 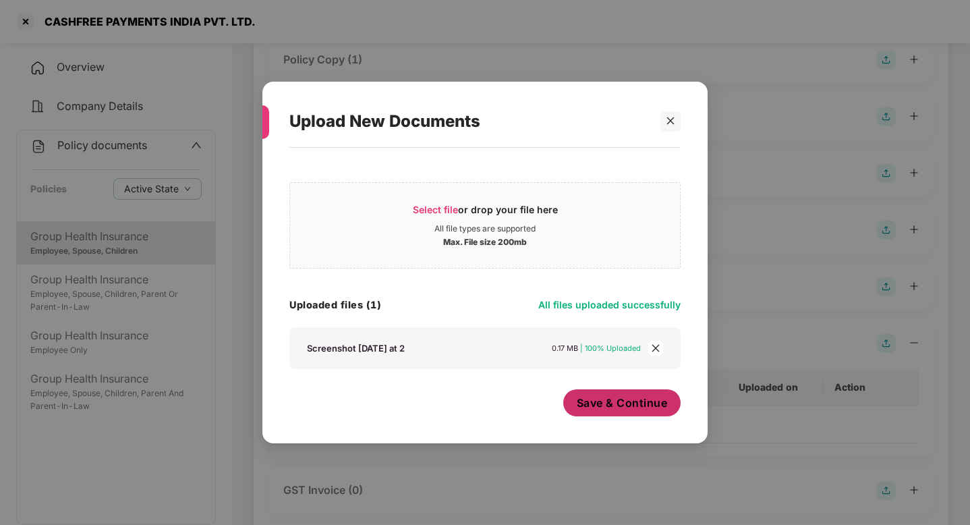 What do you see at coordinates (485, 225) in the screenshot?
I see `span: Select fileor drop your file hereAll file types are supportedMax. File size 200mb` at bounding box center [485, 225].